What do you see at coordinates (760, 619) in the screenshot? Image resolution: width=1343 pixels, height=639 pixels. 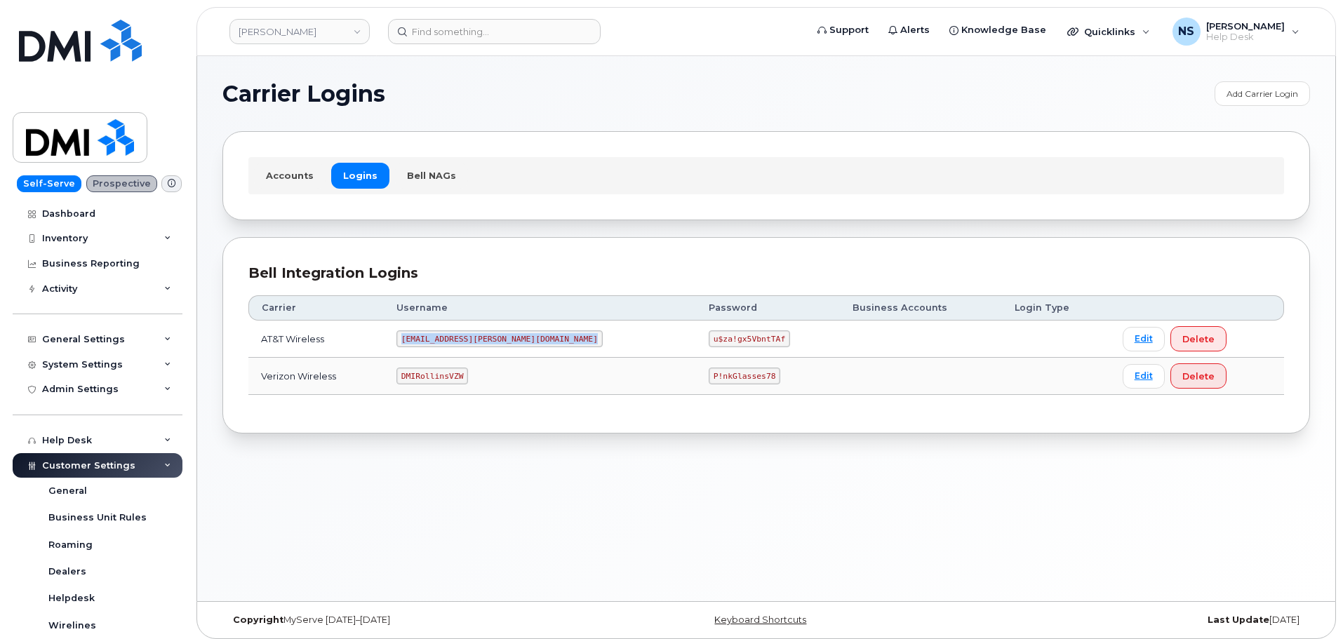 I see `a: Keyboard Shortcuts` at bounding box center [760, 619].